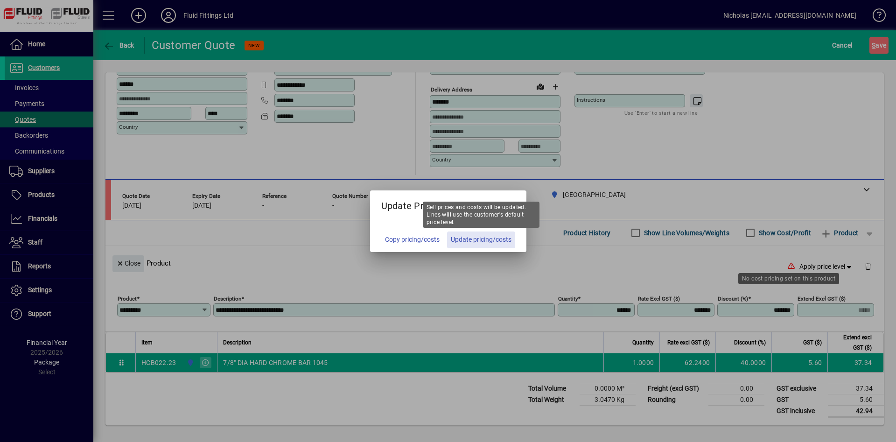 The width and height of the screenshot is (896, 442). I want to click on span: Copy pricing/costs, so click(412, 239).